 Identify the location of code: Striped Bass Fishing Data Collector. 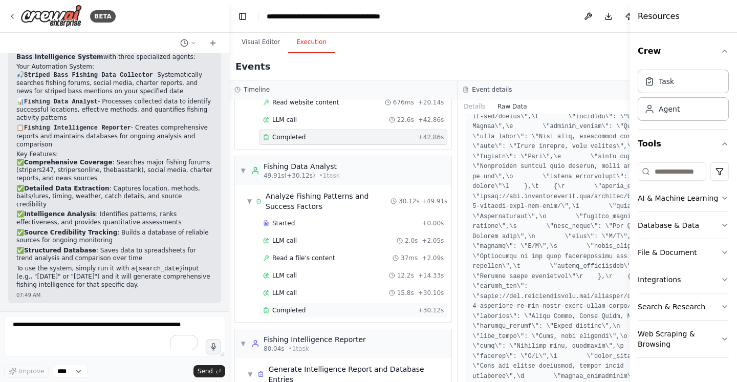
(89, 75).